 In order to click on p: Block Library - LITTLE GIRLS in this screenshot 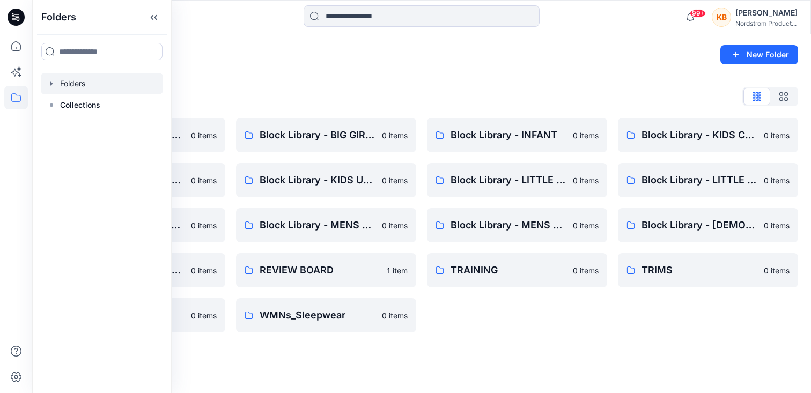, I will do `click(700, 180)`.